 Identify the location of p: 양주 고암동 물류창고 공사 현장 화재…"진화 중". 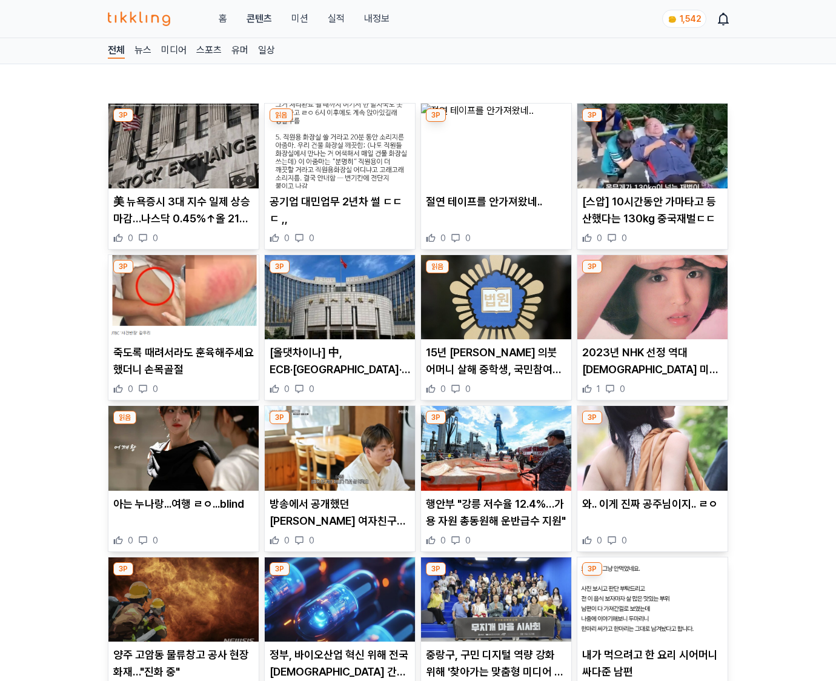
(184, 664).